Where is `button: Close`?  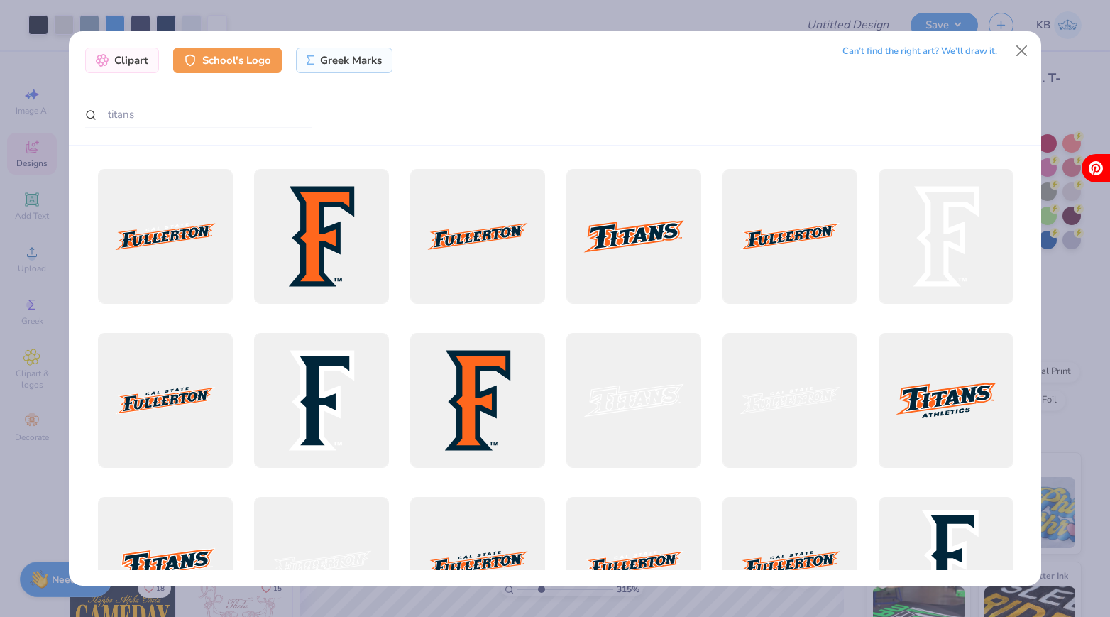
button: Close is located at coordinates (1022, 51).